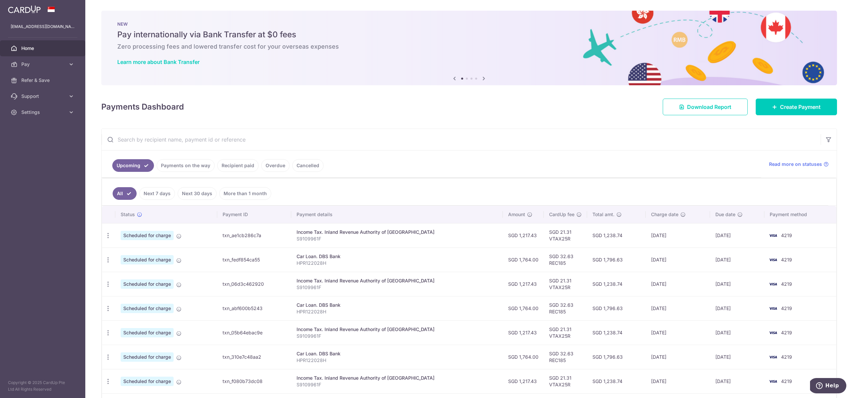  Describe the element at coordinates (43, 112) in the screenshot. I see `span: Settings` at that location.